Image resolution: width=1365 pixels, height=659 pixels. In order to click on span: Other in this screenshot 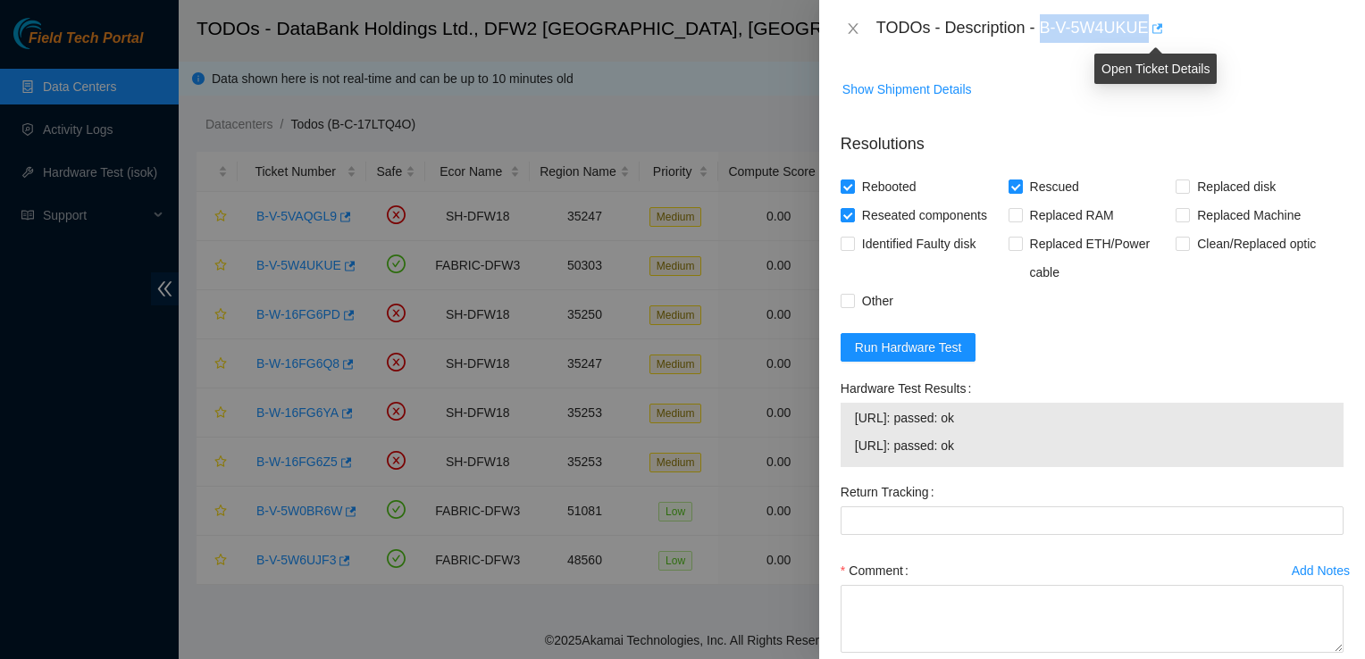, I will do `click(877, 301)`.